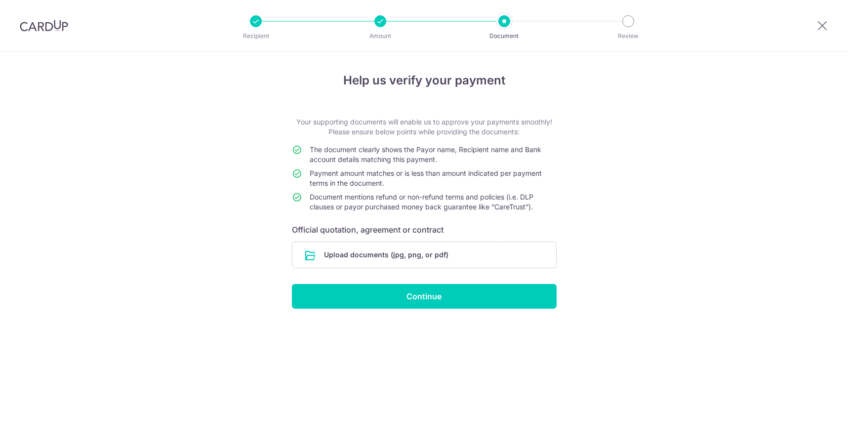 This screenshot has height=444, width=848. I want to click on p: Your supporting documents will enable us to approve your payments smoothly! Please ensure below p..., so click(424, 127).